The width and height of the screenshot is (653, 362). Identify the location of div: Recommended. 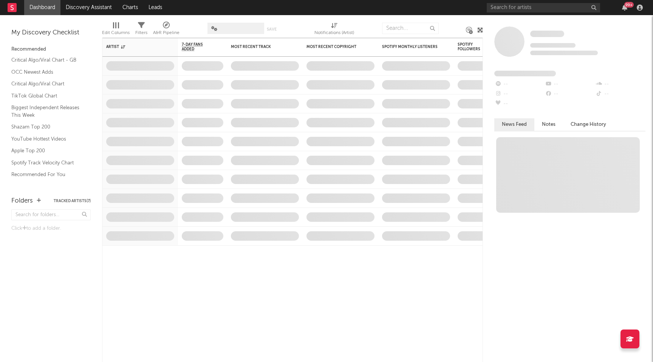
(51, 50).